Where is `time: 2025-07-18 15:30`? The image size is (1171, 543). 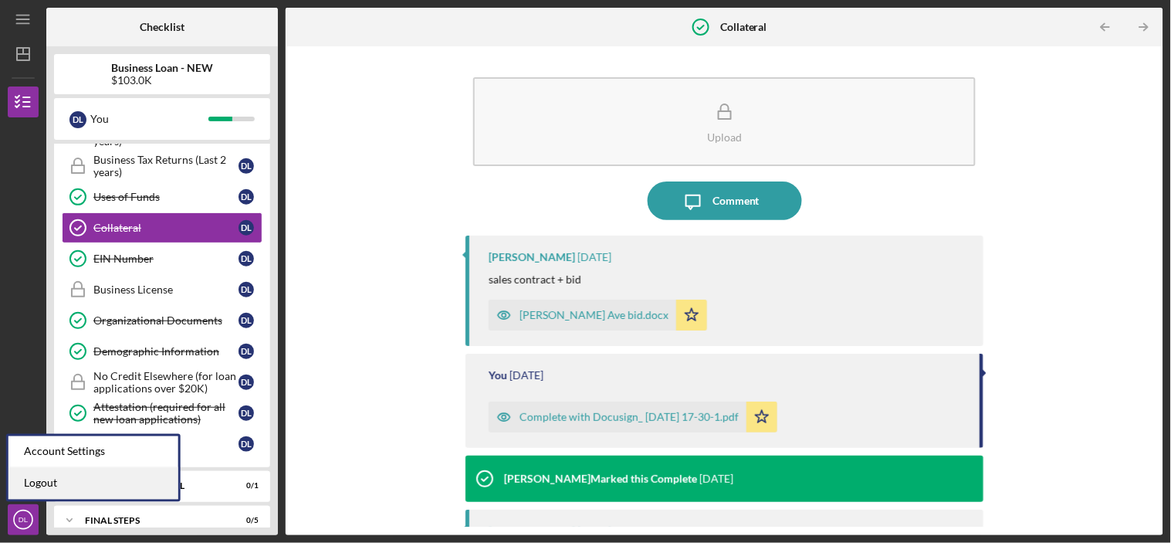 time: 2025-07-18 15:30 is located at coordinates (527, 375).